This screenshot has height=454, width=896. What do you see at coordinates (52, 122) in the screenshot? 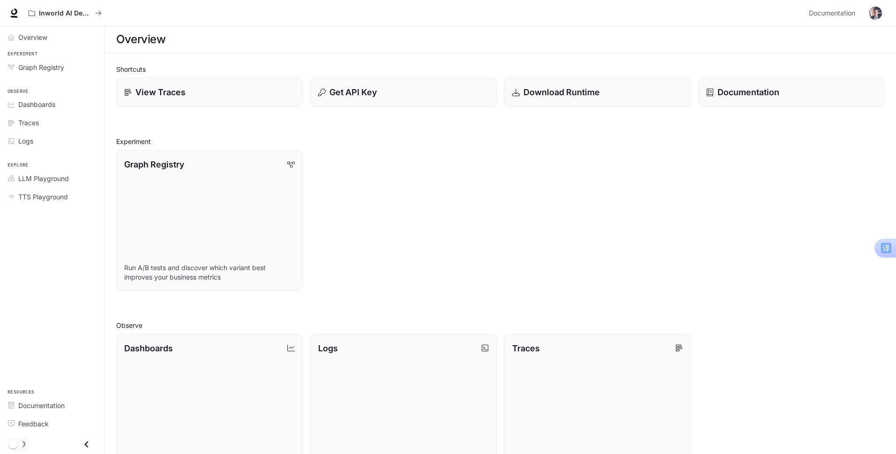
I see `a: Traces` at bounding box center [52, 122].